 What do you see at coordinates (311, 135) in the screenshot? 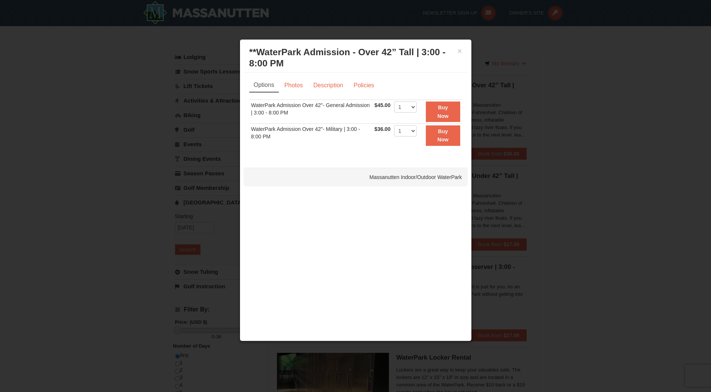
I see `td: WaterPark Admission Over 42"- Military | 3:00 - 8:00 PM` at bounding box center [311, 135].